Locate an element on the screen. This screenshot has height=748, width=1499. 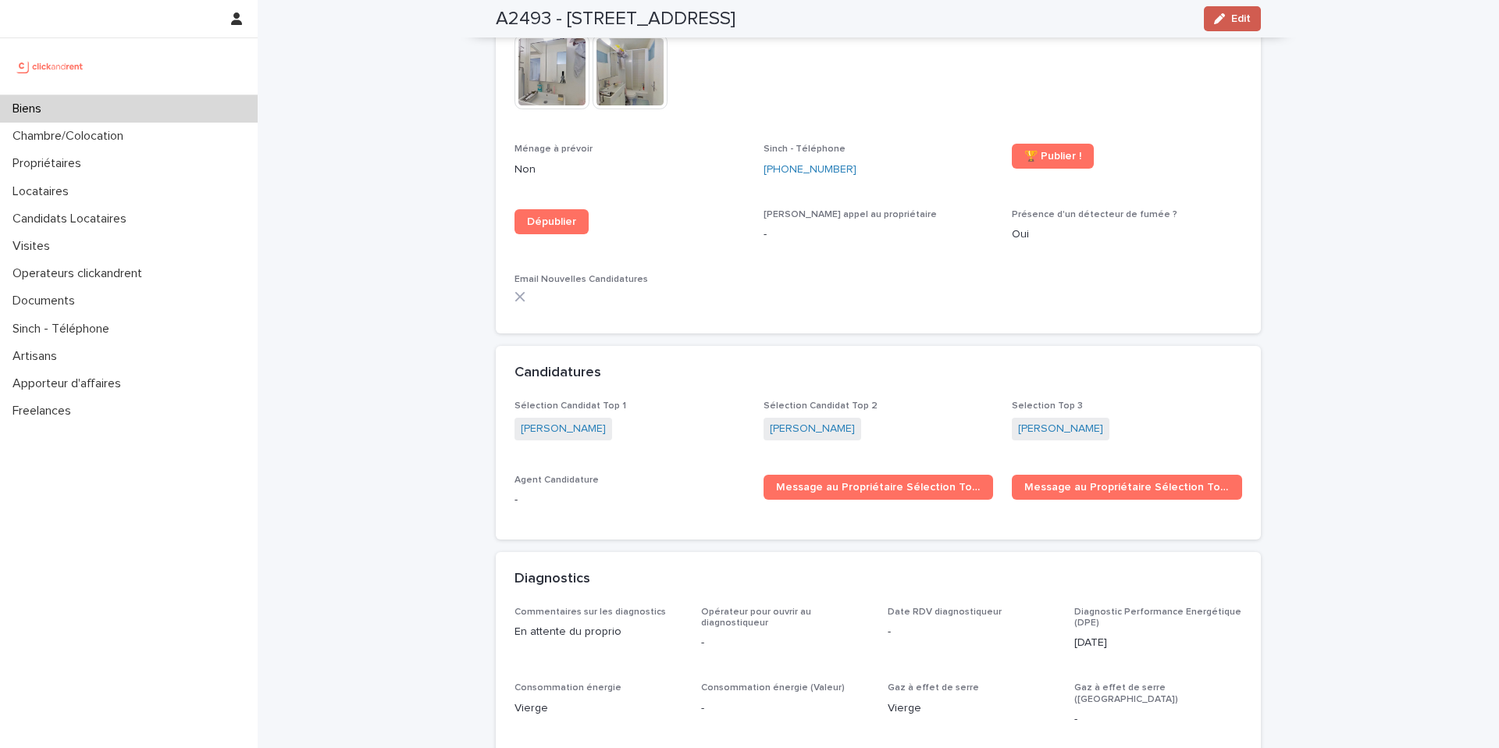
a: Dépublier is located at coordinates (551, 222).